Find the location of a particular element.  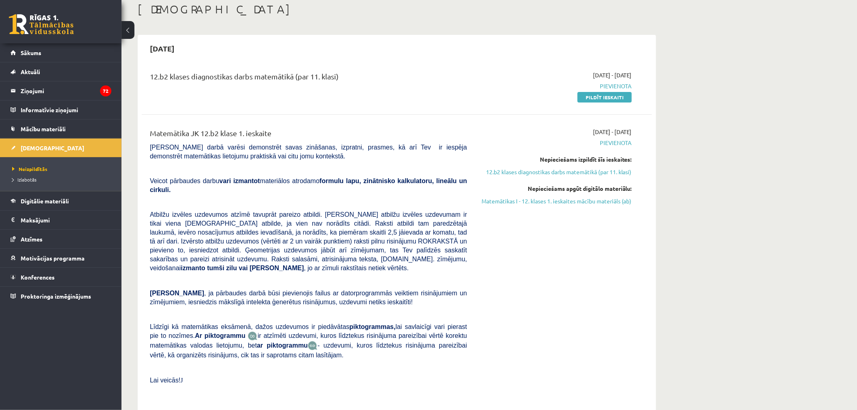

a: Izlabotās is located at coordinates (63, 179).